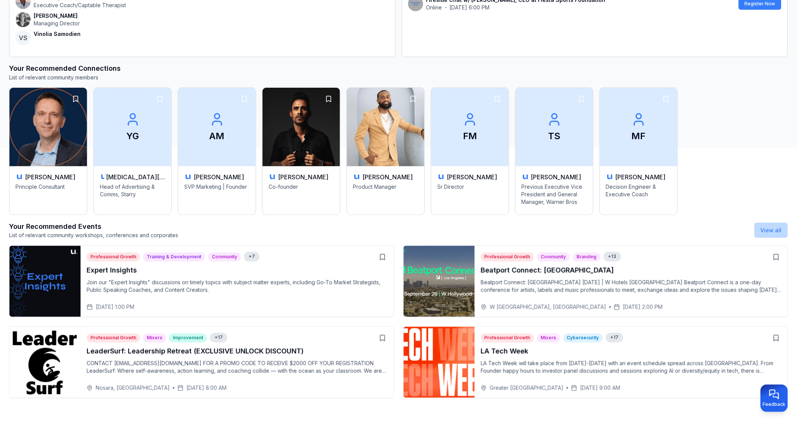  Describe the element at coordinates (775, 398) in the screenshot. I see `button: Provide feedback` at that location.